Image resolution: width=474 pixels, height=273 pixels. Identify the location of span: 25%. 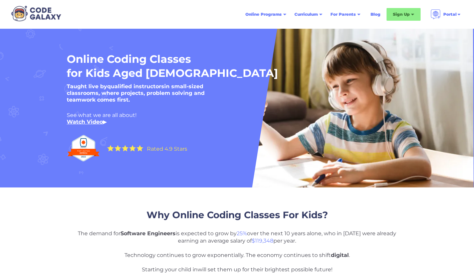
(242, 233).